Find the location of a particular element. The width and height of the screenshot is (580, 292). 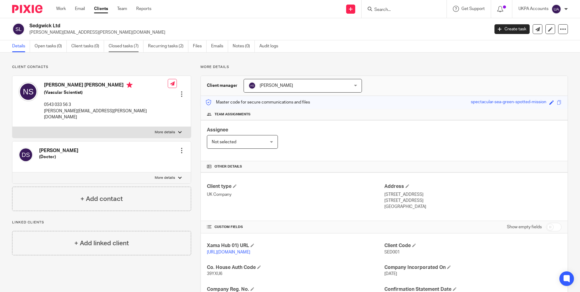

p: 0543 033 56 3 is located at coordinates (106, 105).